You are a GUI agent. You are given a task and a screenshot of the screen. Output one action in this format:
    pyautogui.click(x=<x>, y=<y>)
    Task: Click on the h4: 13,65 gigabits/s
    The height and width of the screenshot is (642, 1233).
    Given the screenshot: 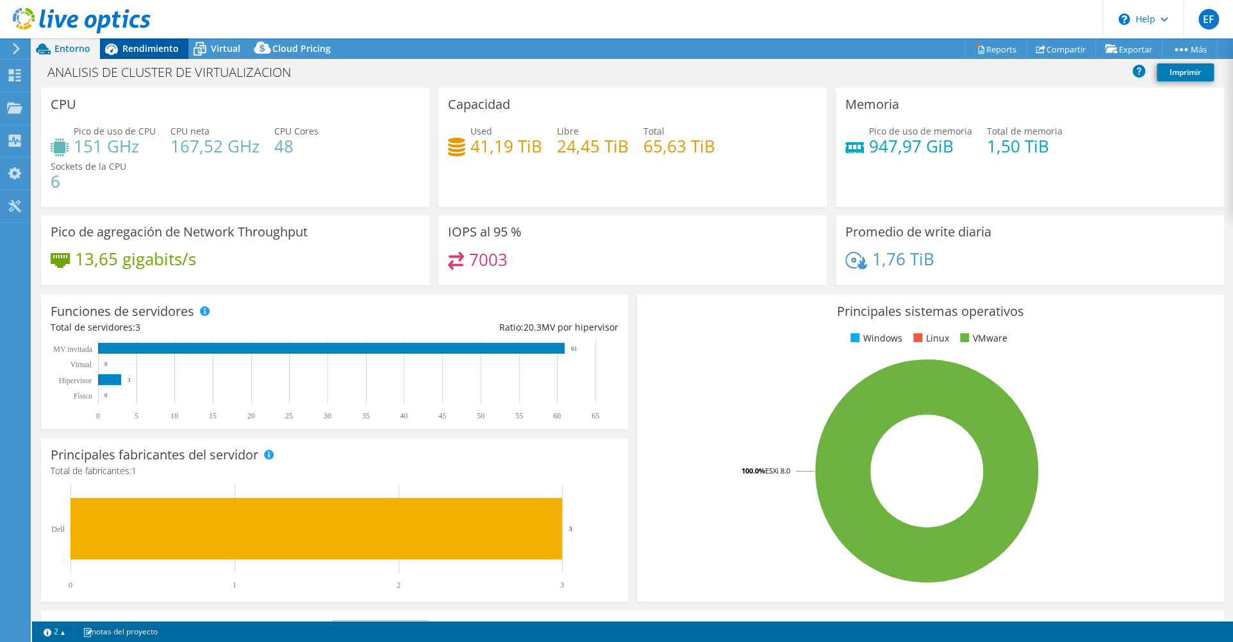 What is the action you would take?
    pyautogui.click(x=135, y=259)
    